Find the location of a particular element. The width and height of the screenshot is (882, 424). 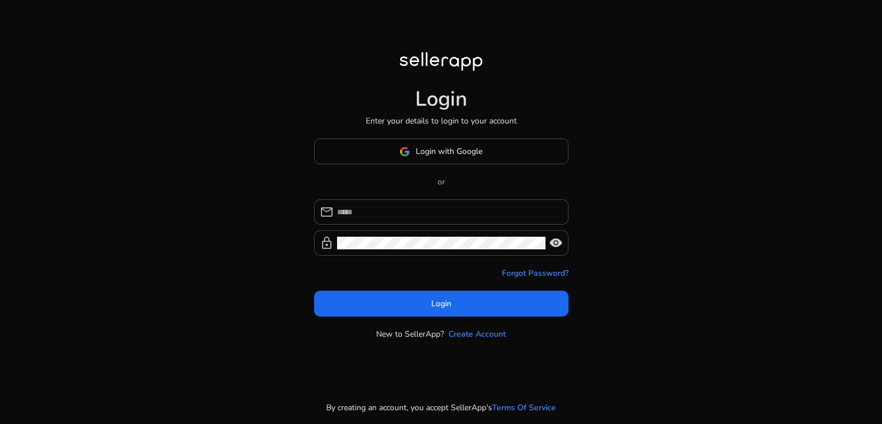

span: mail is located at coordinates (327, 212).